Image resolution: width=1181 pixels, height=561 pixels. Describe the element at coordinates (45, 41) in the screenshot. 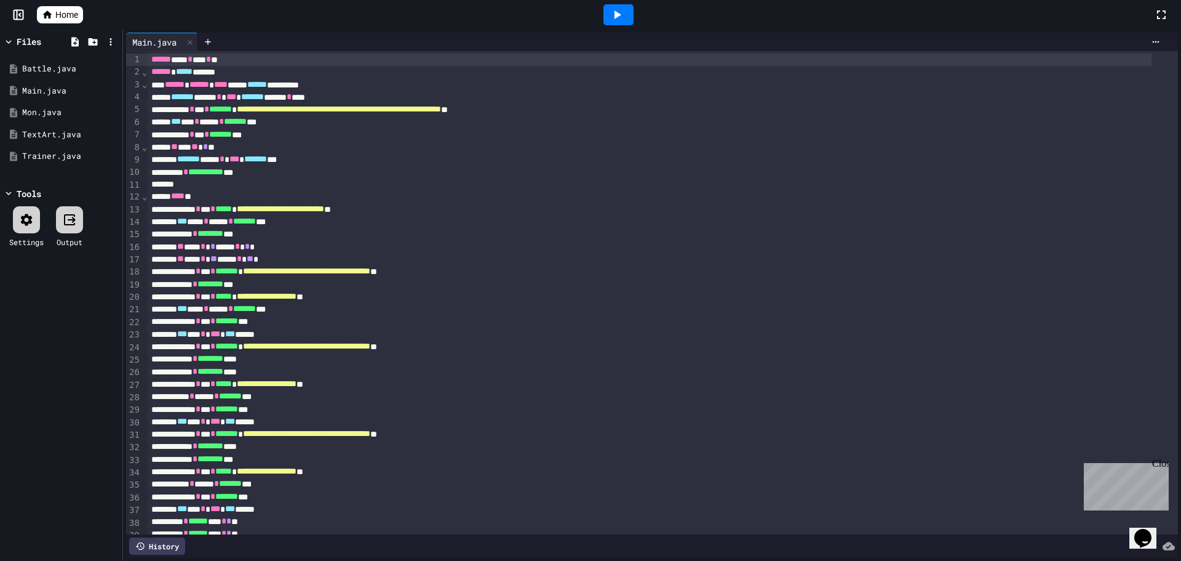

I see `div: Chat with us now!Close` at that location.